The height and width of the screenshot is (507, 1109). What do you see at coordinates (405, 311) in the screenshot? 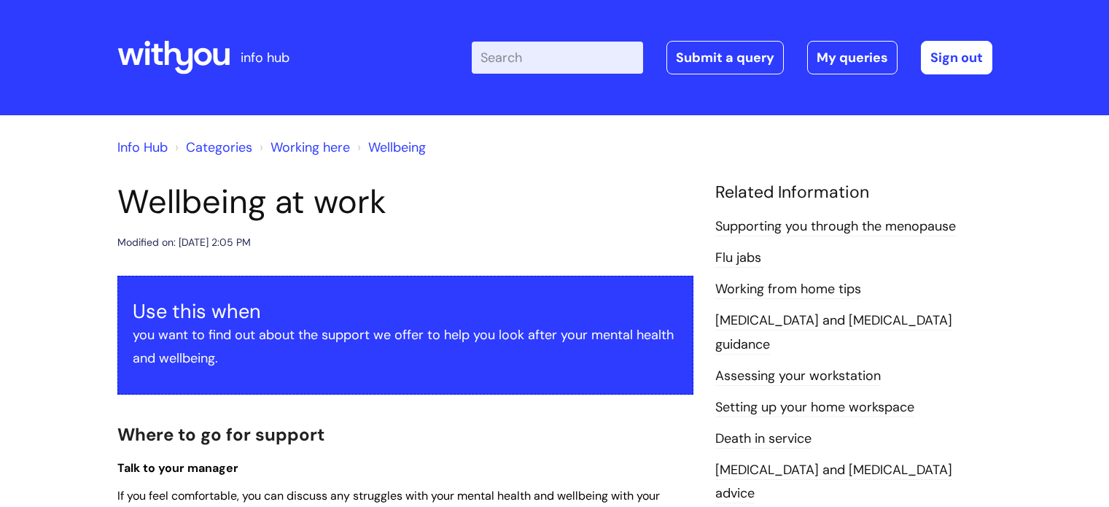
I see `h3: Use this when` at bounding box center [405, 311].